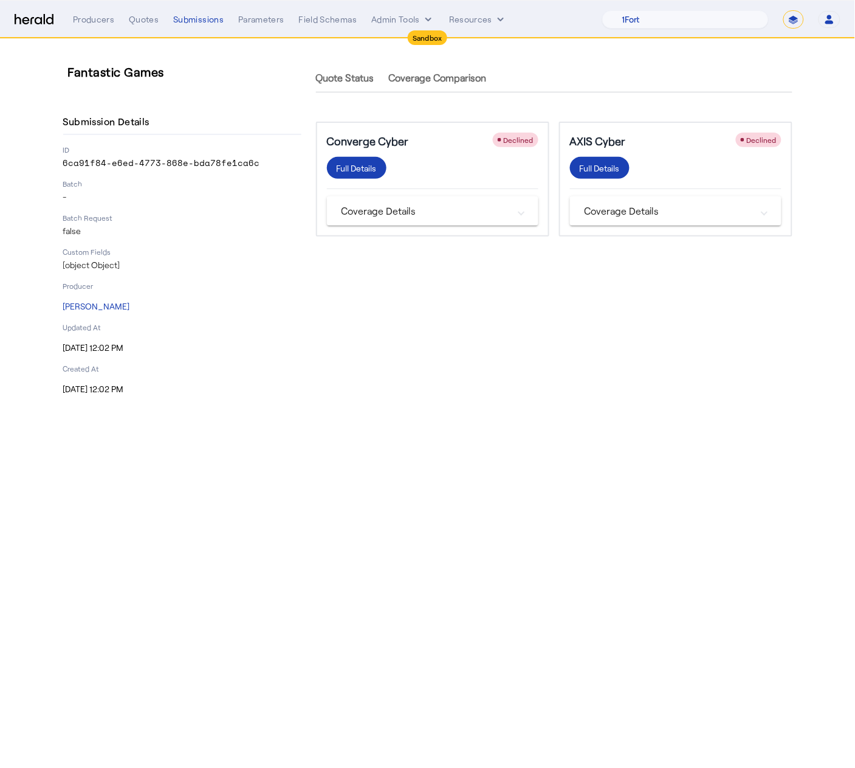  What do you see at coordinates (94, 19) in the screenshot?
I see `div: Producers` at bounding box center [94, 19].